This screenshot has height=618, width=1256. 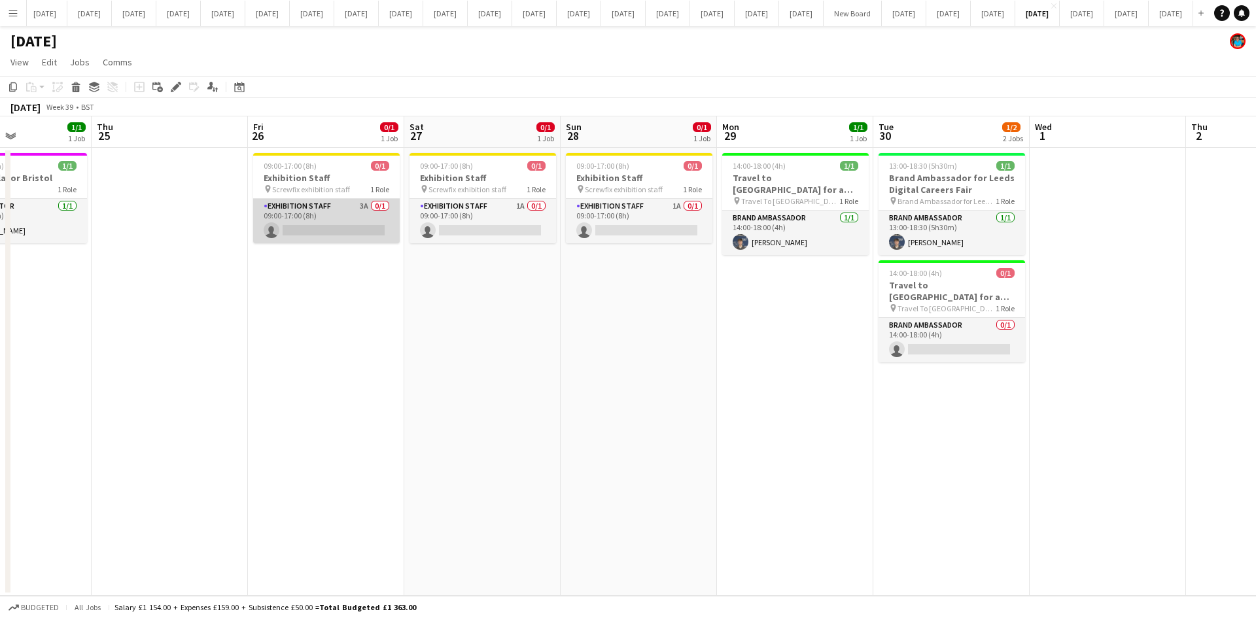 What do you see at coordinates (40, 608) in the screenshot?
I see `span: Budgeted` at bounding box center [40, 608].